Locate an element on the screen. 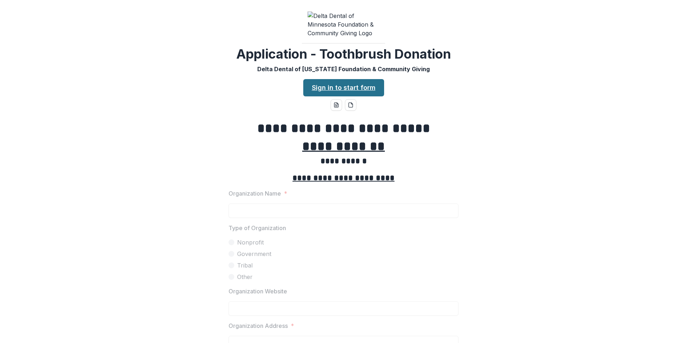 The height and width of the screenshot is (343, 687). span: Government is located at coordinates (254, 254).